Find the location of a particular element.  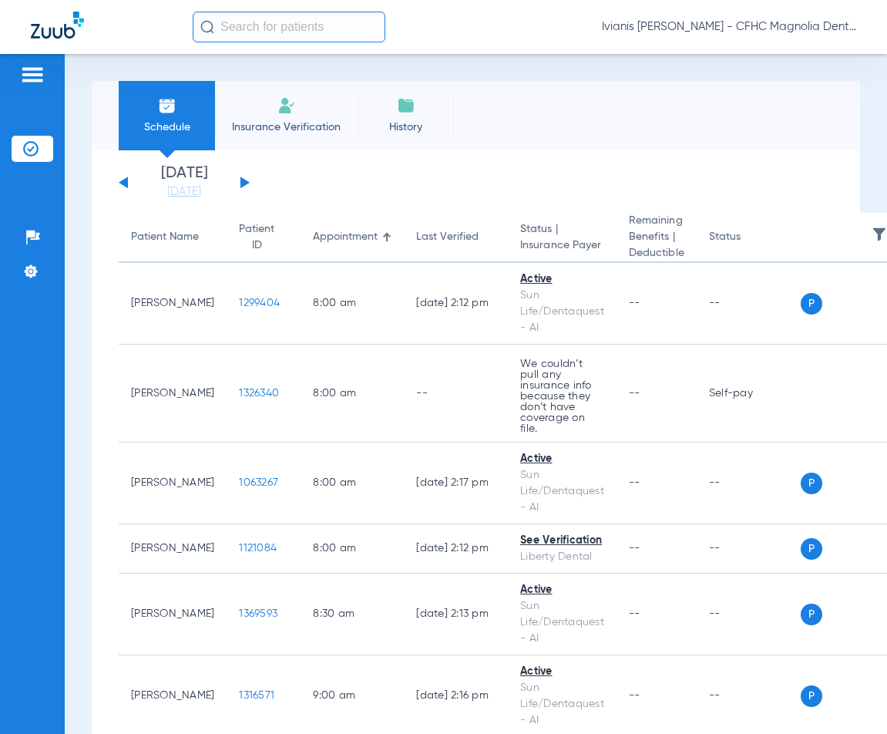

span: 1063267 is located at coordinates (258, 482).